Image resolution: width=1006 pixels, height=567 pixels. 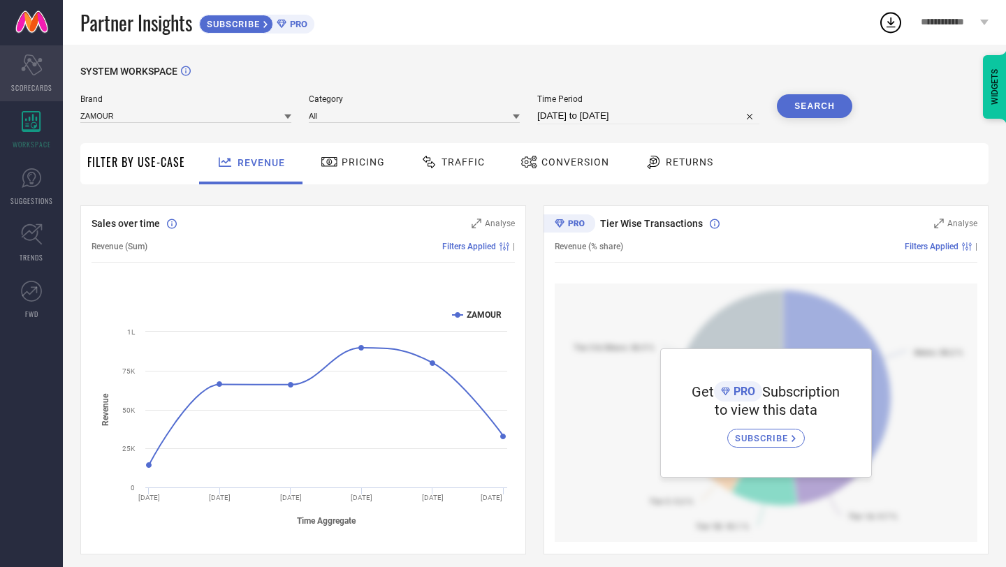 What do you see at coordinates (133, 488) in the screenshot?
I see `text: 0` at bounding box center [133, 488].